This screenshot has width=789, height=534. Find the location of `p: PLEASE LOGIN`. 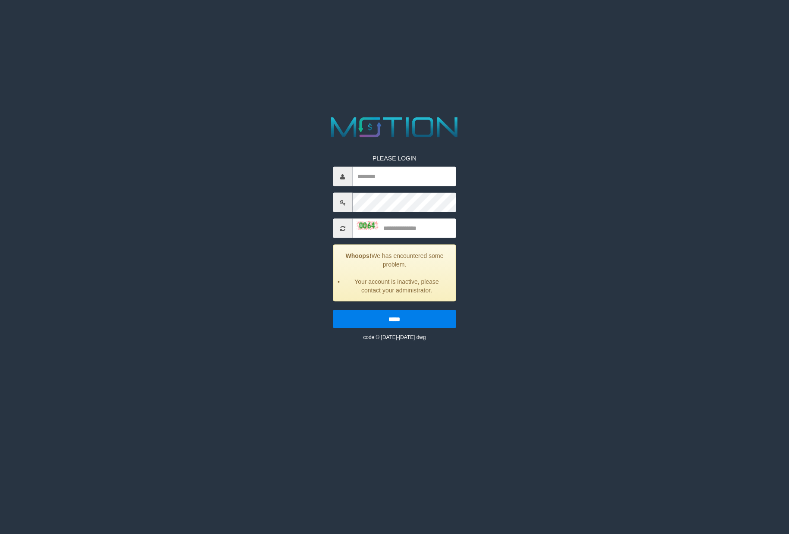

p: PLEASE LOGIN is located at coordinates (394, 158).